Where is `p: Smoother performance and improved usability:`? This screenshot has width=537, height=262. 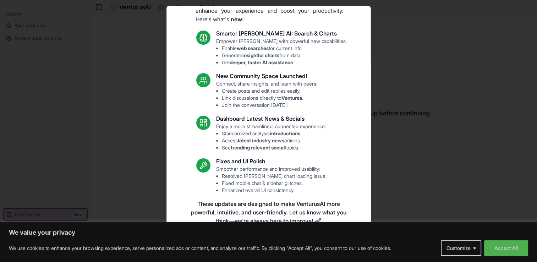
p: Smoother performance and improved usability: is located at coordinates (271, 180).